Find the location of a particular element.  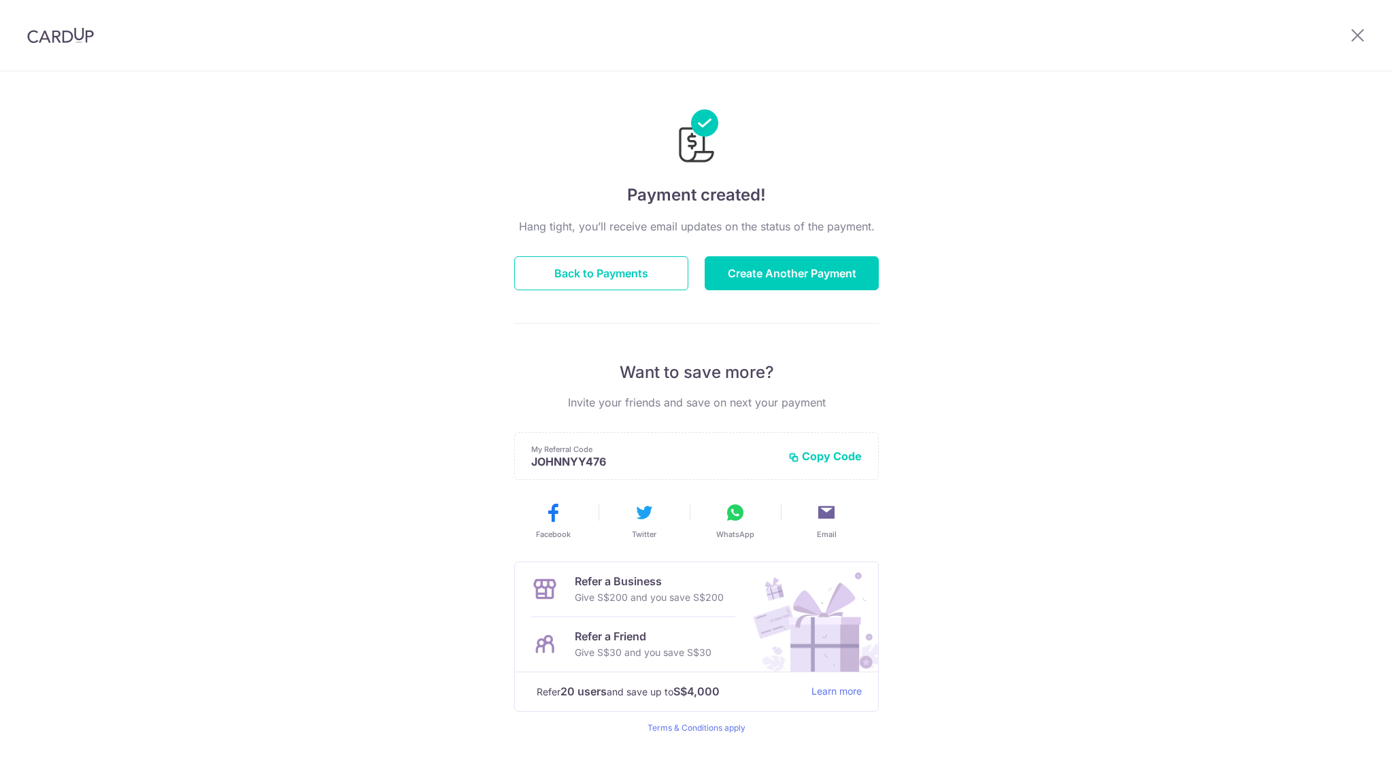

button: WhatsApp is located at coordinates (735, 521).